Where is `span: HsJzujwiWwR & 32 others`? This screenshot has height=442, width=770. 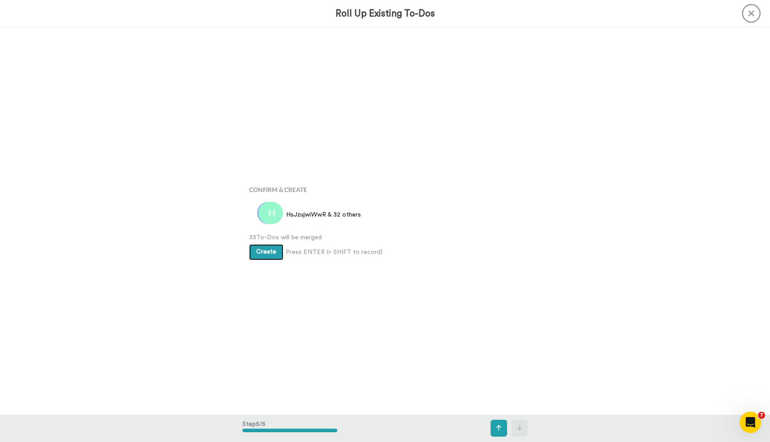 span: HsJzujwiWwR & 32 others is located at coordinates (323, 215).